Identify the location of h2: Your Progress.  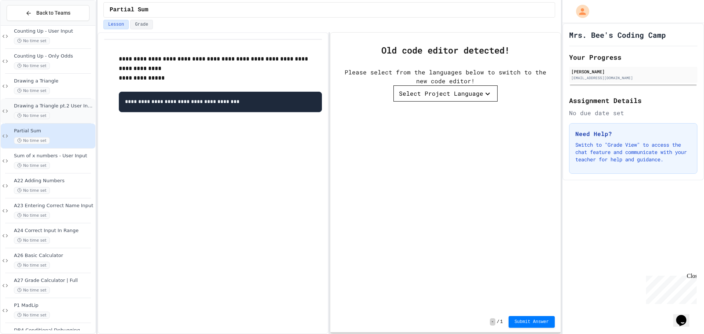
(633, 57).